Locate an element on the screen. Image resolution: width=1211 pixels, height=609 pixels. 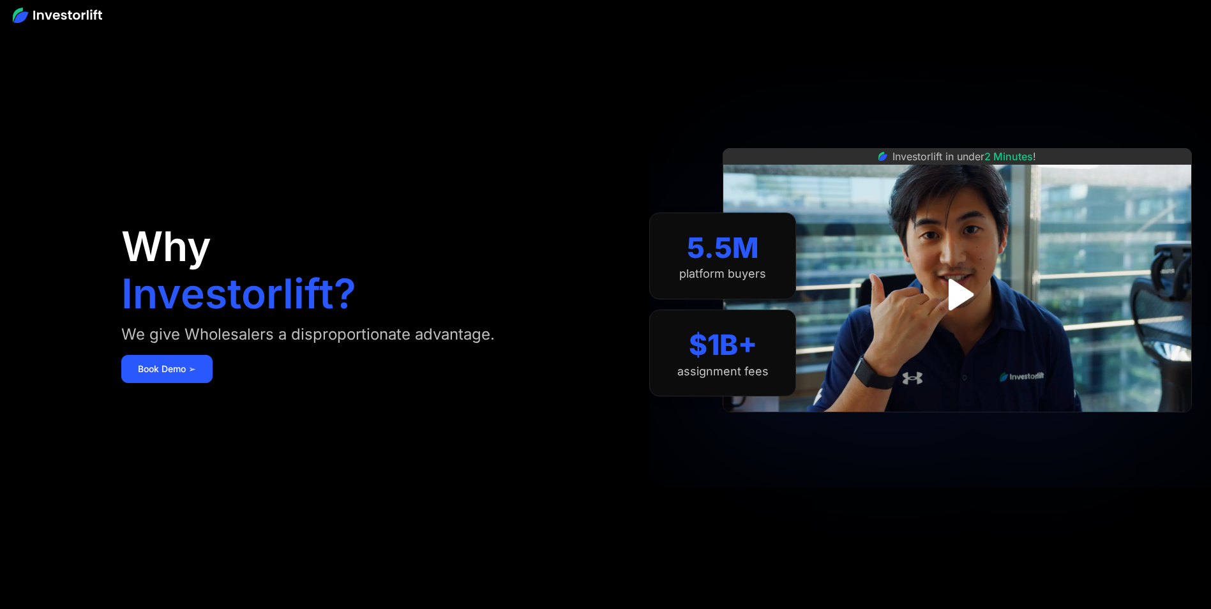
div: assignment fees is located at coordinates (723, 372).